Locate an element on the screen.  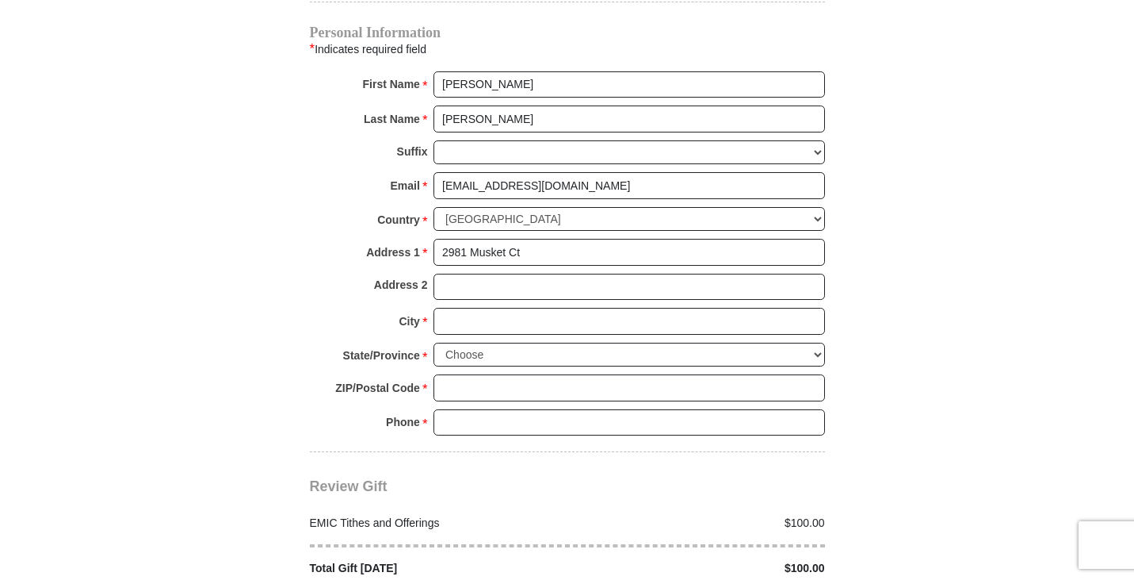
div: Indicates required field is located at coordinates (568, 49).